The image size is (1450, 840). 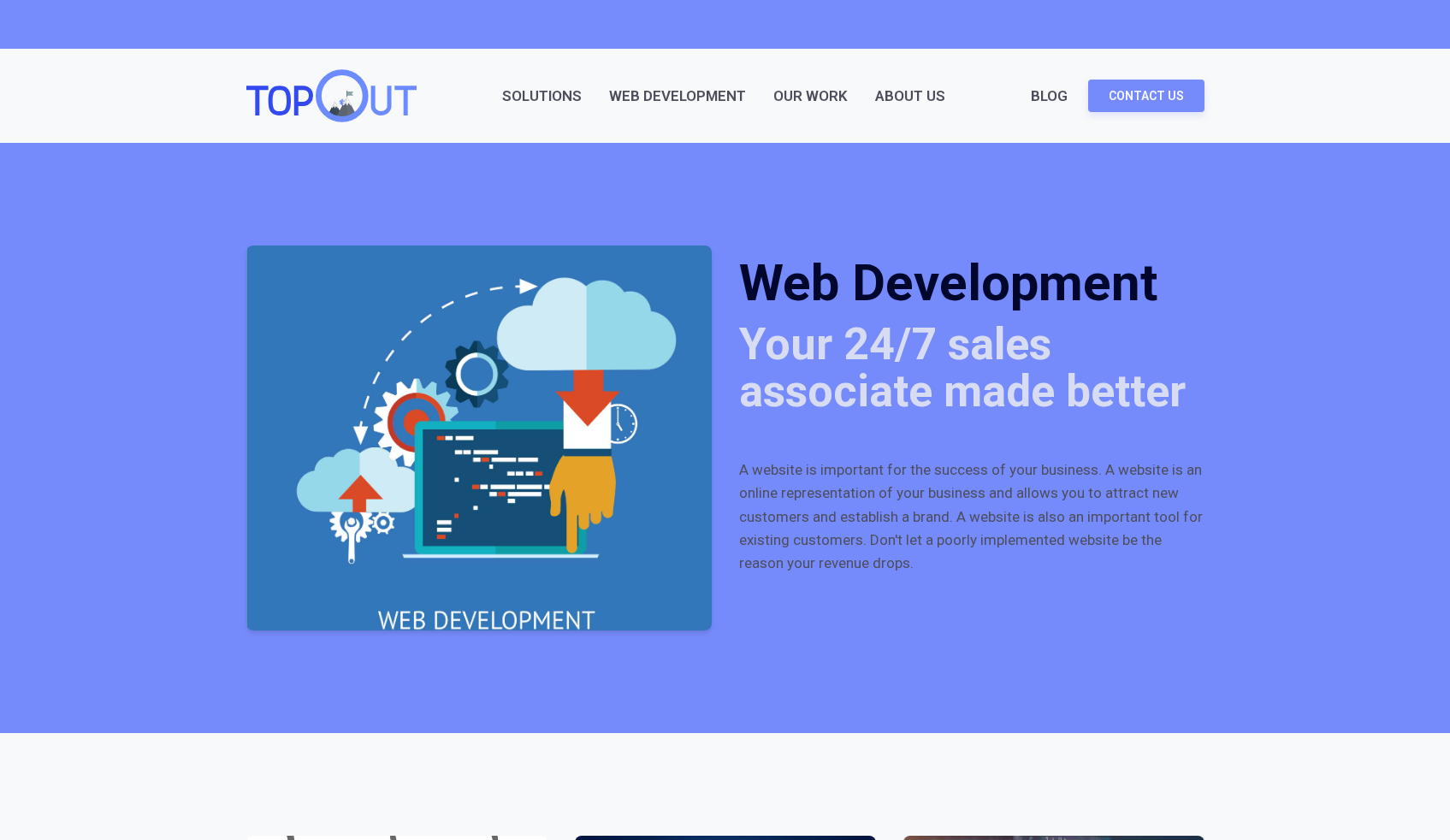 I want to click on h1: Web Development, so click(x=972, y=283).